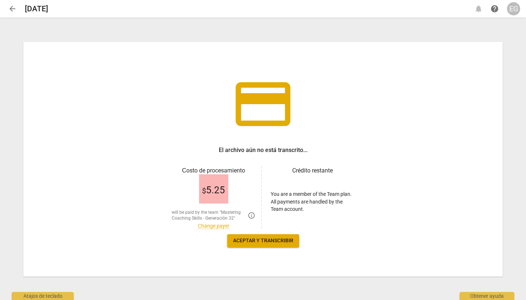  I want to click on span: help, so click(494, 9).